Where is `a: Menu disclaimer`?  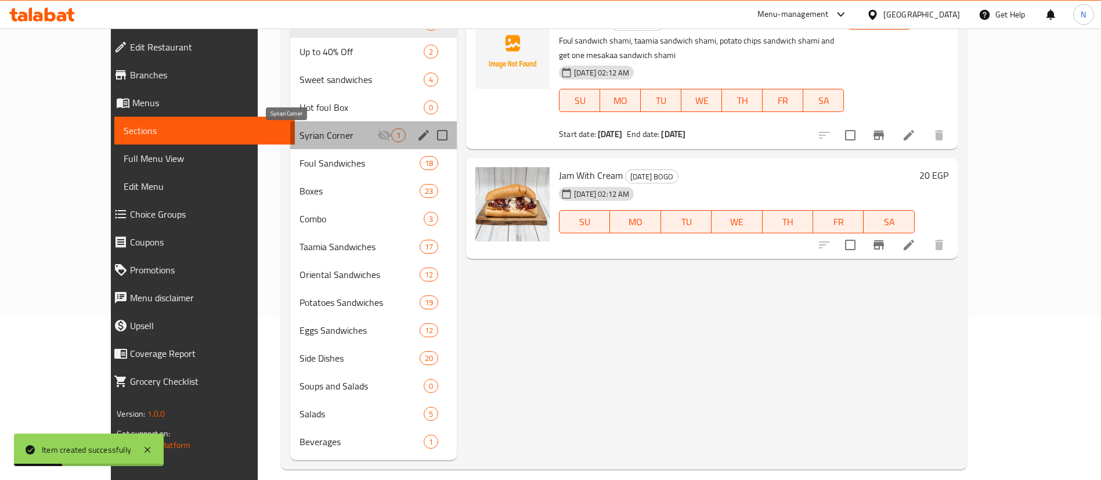 a: Menu disclaimer is located at coordinates (200, 298).